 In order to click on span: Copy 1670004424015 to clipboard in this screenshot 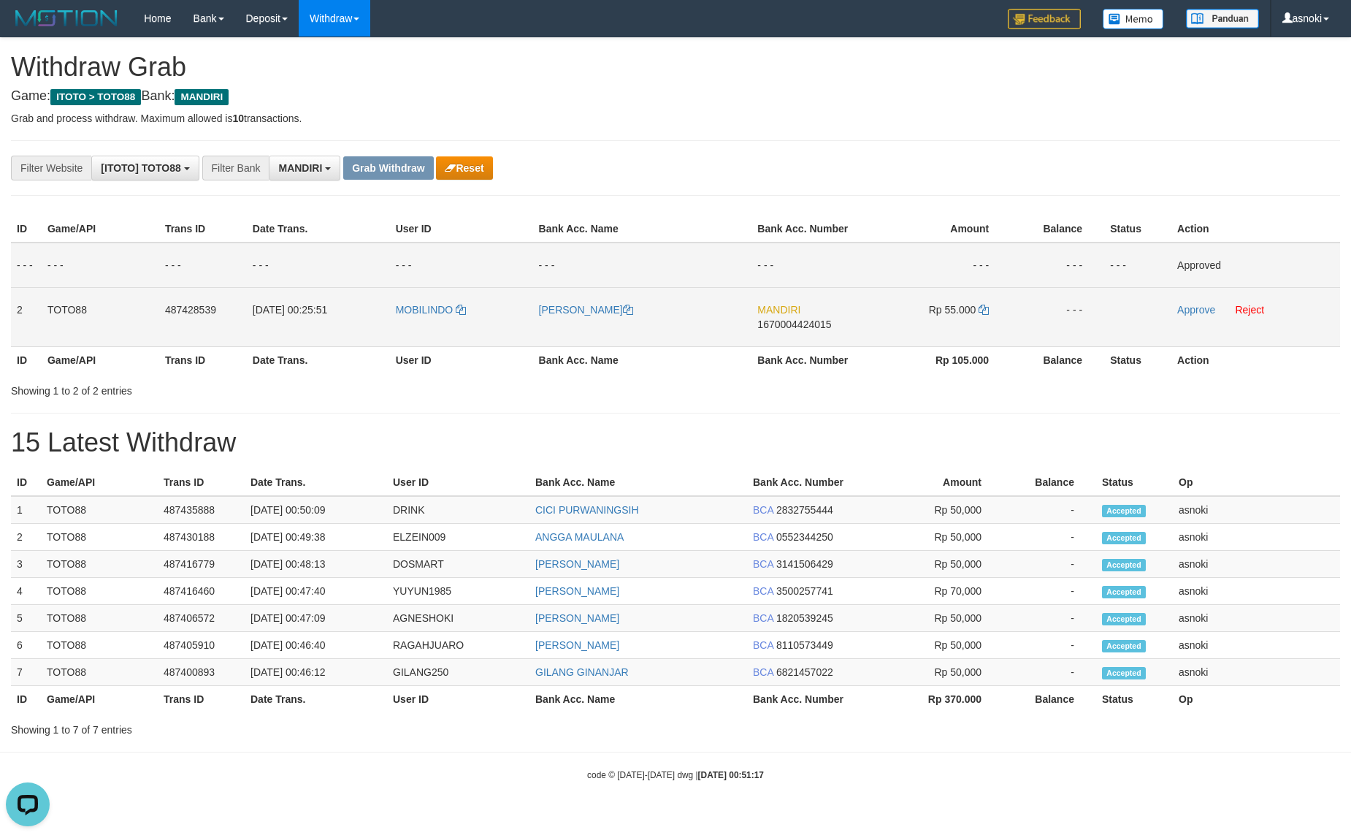, I will do `click(794, 324)`.